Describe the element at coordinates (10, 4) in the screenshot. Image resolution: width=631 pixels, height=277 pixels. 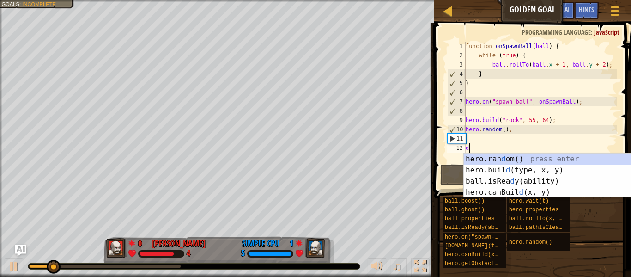
I see `span: Goals` at that location.